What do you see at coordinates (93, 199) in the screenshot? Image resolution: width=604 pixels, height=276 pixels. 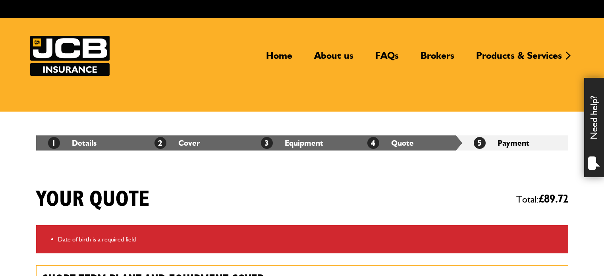 I see `h1: Your quote` at bounding box center [93, 199].